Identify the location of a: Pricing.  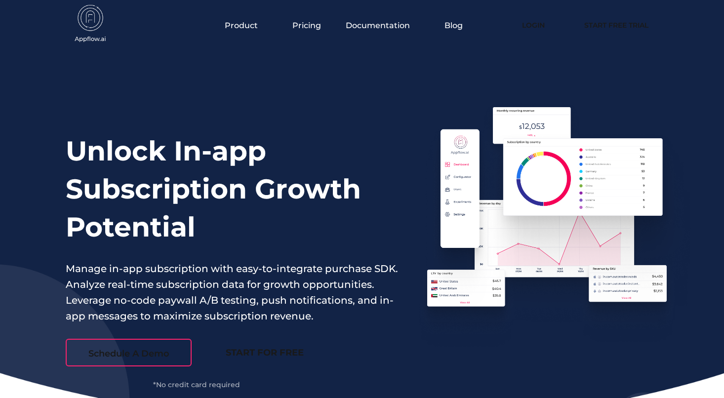
(307, 25).